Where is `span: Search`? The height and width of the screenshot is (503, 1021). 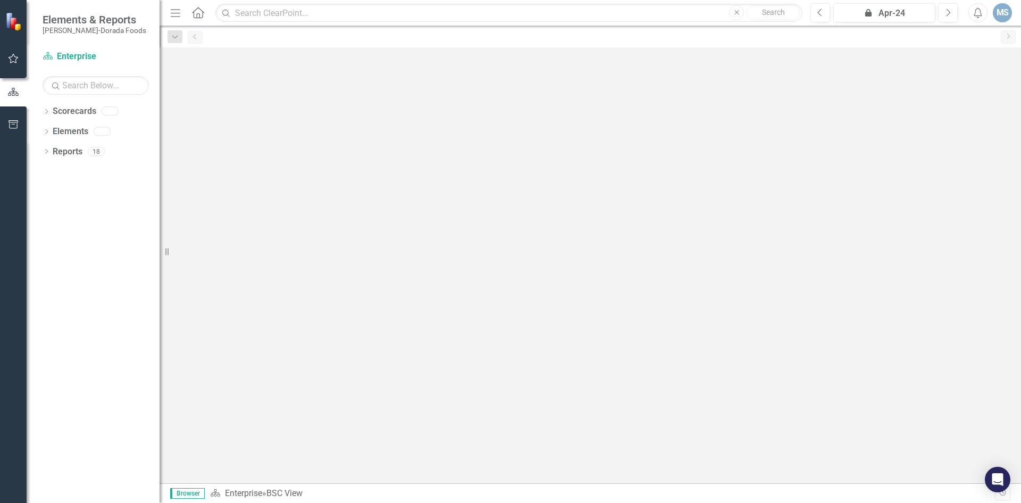 span: Search is located at coordinates (773, 12).